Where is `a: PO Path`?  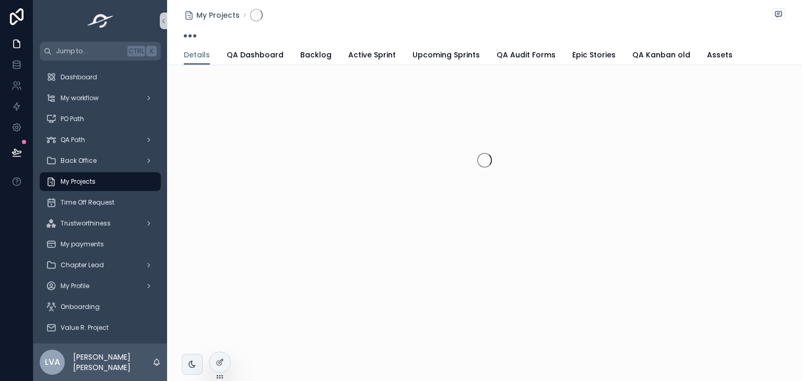
a: PO Path is located at coordinates (100, 119).